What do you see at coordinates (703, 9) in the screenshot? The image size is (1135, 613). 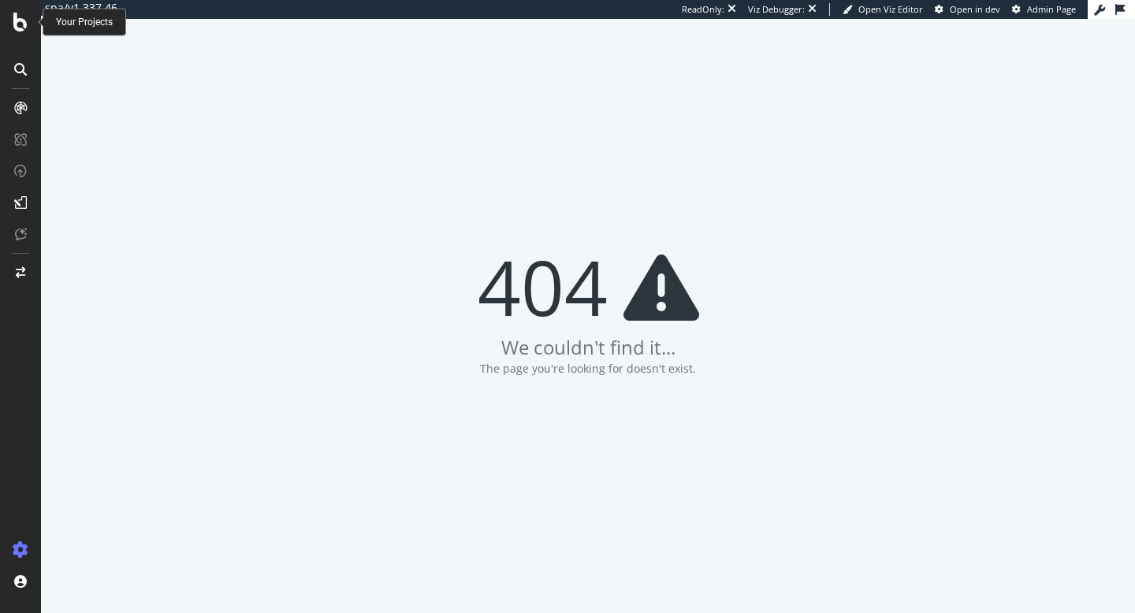 I see `div: ReadOnly:` at bounding box center [703, 9].